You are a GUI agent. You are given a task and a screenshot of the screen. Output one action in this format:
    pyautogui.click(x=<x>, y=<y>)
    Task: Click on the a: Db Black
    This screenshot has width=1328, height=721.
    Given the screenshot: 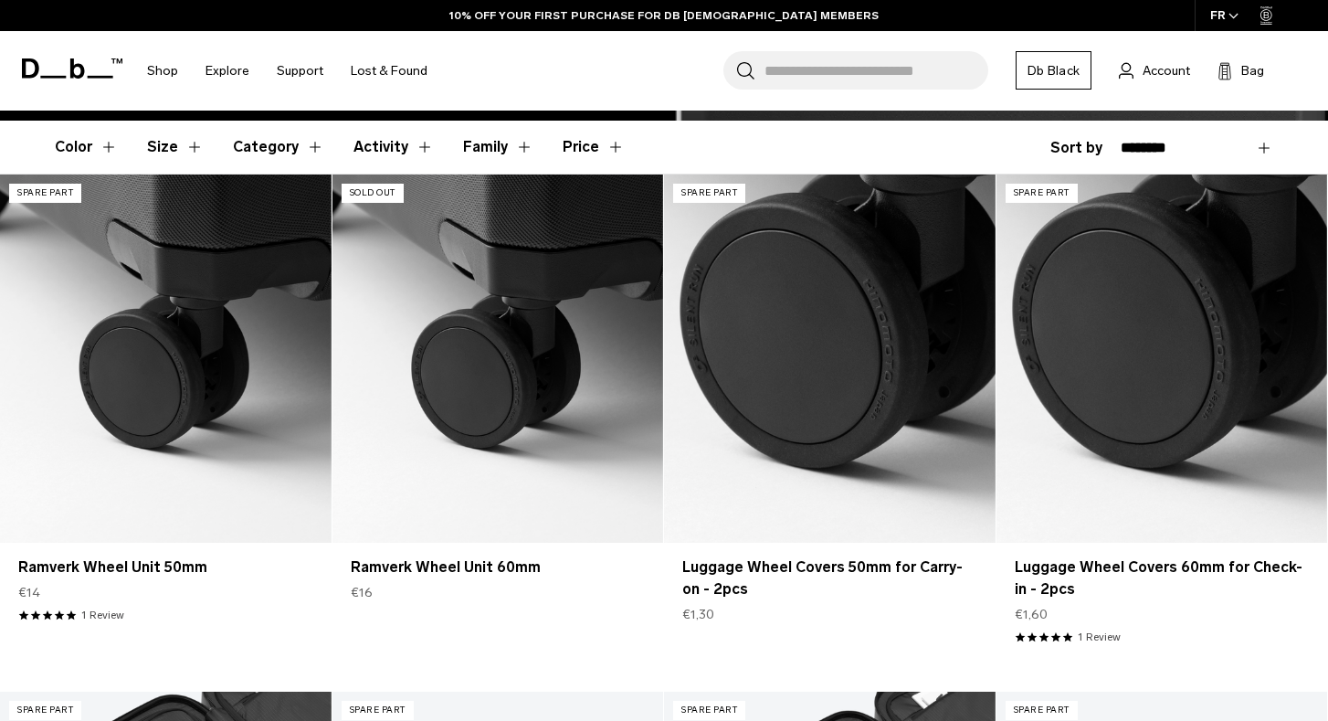 What is the action you would take?
    pyautogui.click(x=1053, y=70)
    